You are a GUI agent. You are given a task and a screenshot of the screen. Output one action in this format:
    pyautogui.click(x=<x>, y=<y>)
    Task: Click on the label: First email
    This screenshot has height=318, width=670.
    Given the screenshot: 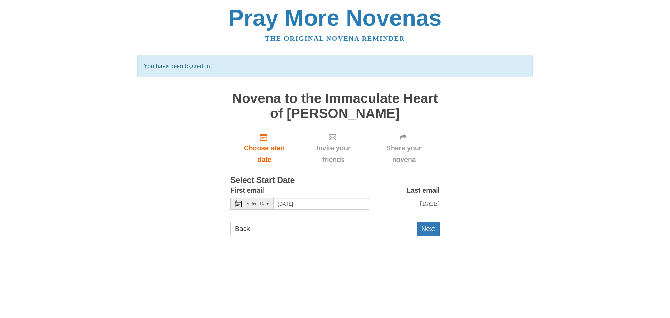 What is the action you would take?
    pyautogui.click(x=247, y=190)
    